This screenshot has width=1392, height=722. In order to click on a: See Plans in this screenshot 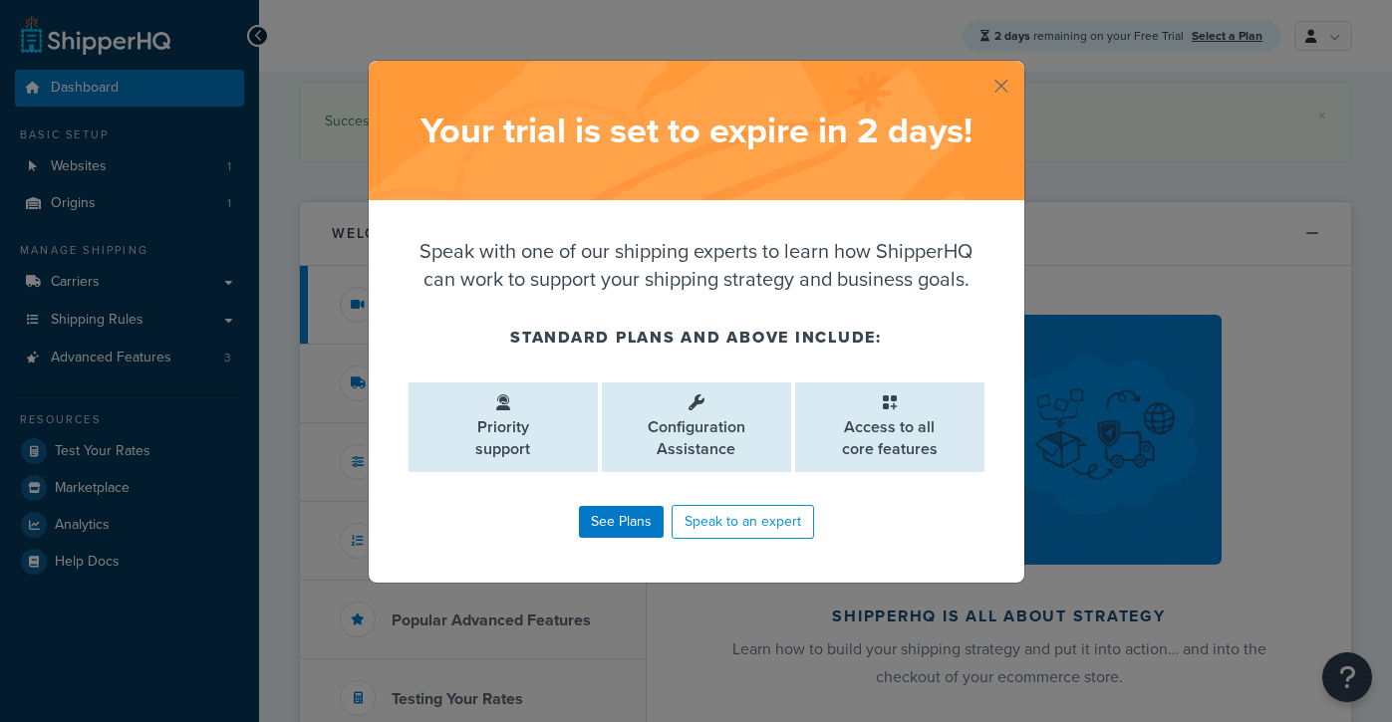, I will do `click(621, 522)`.